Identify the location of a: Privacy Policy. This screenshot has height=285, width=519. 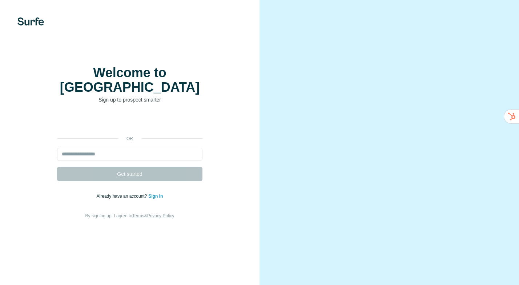
(161, 216).